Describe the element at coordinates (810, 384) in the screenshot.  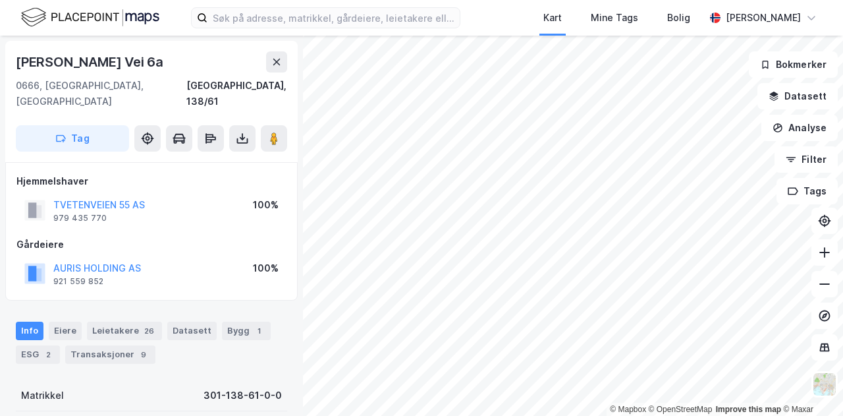
I see `div: Kontrollprogram for chat` at that location.